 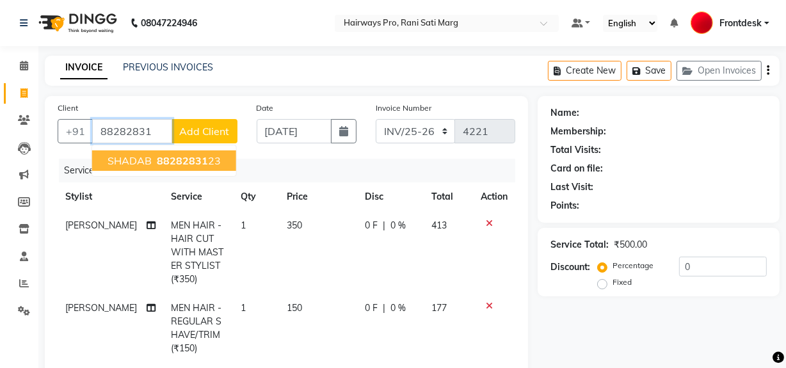 I want to click on div: Discount:, so click(x=570, y=267).